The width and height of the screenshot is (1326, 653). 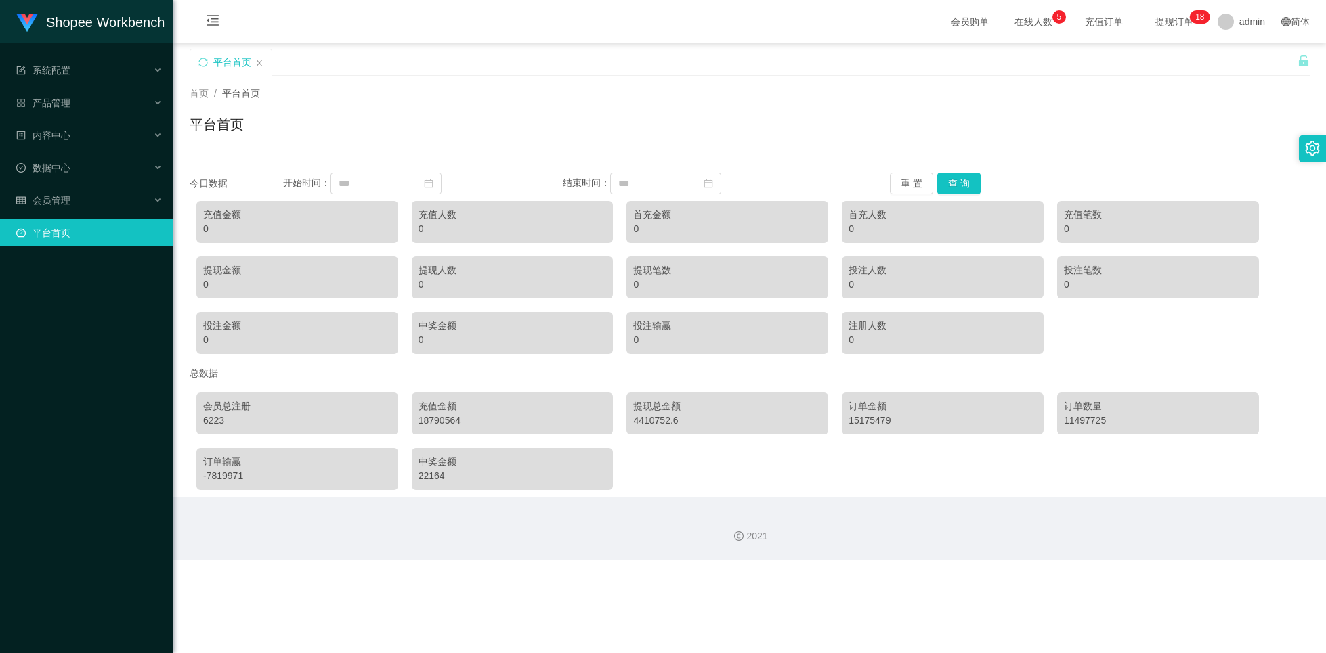 I want to click on div: 投注输赢, so click(x=727, y=326).